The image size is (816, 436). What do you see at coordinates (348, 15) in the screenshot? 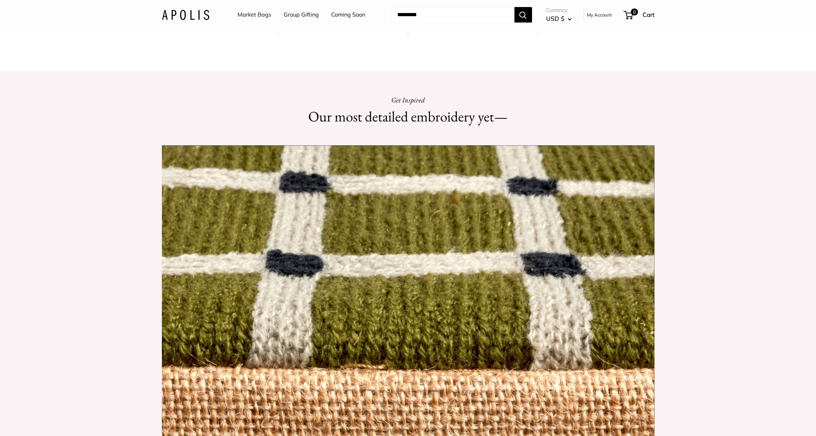
I see `a: Coming Soon` at bounding box center [348, 15].